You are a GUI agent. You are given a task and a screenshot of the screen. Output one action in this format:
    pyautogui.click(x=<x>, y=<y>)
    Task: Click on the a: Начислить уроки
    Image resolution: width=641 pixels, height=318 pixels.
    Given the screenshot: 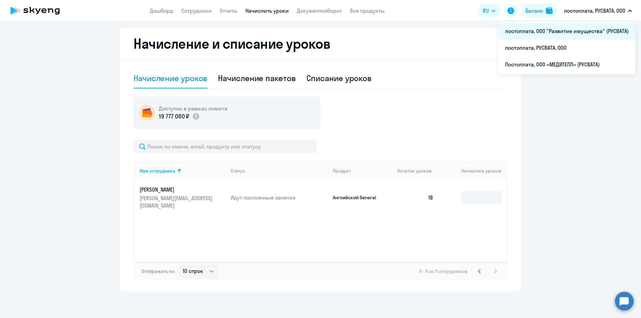 What is the action you would take?
    pyautogui.click(x=267, y=11)
    